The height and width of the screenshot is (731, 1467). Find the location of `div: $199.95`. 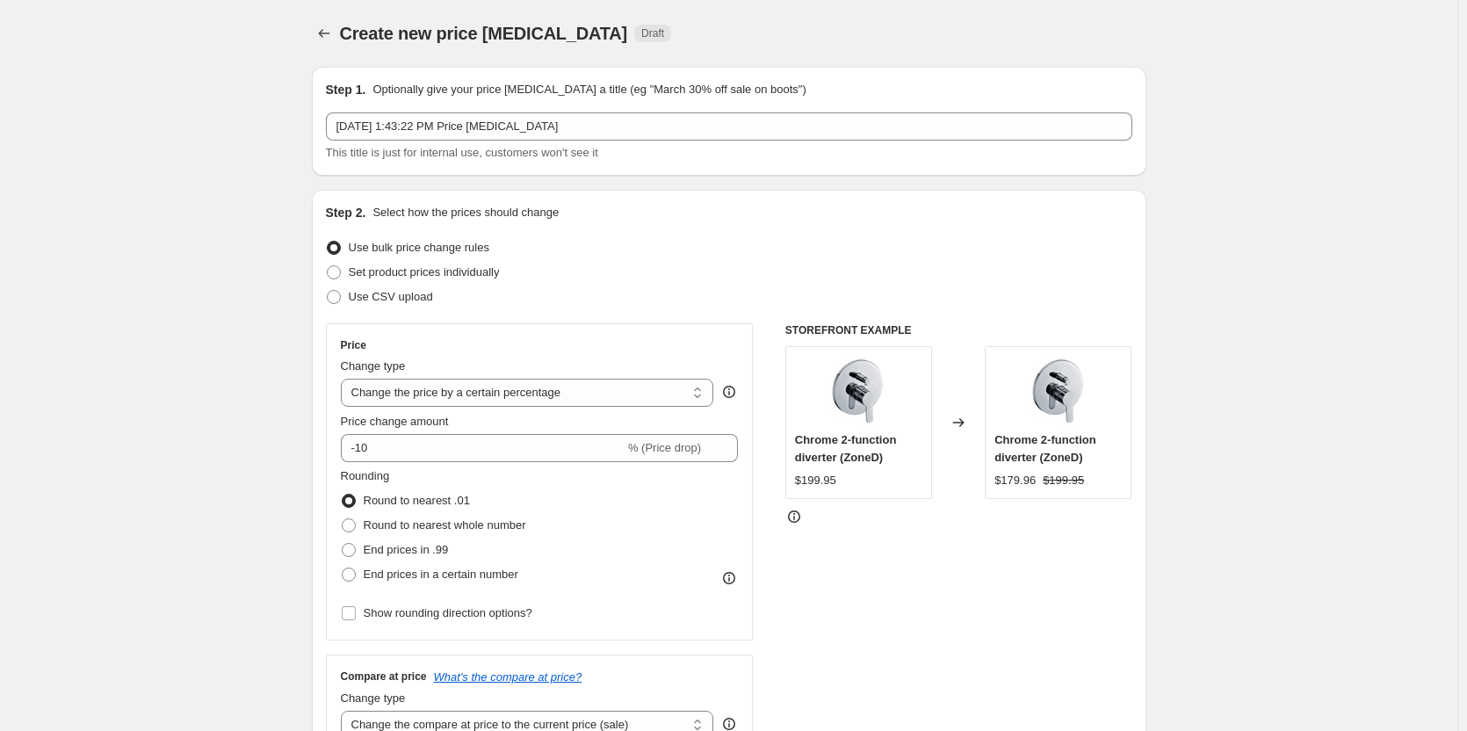

div: $199.95 is located at coordinates (815, 481).